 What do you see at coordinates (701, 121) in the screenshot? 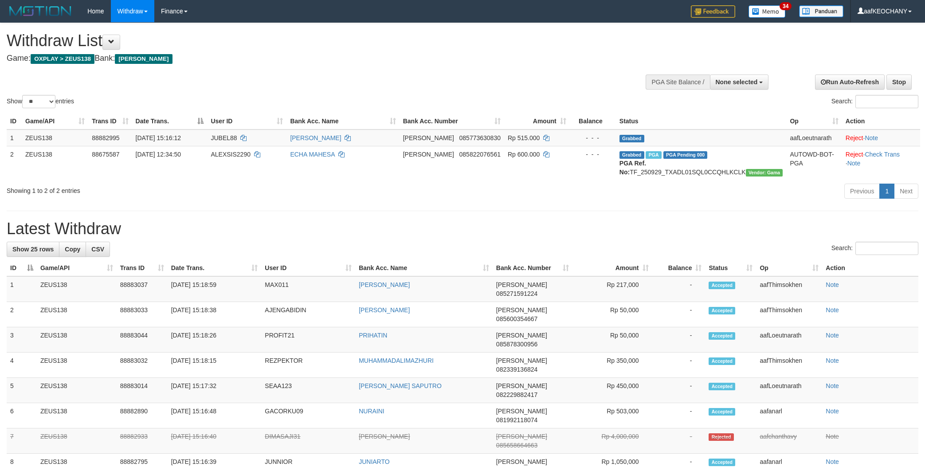
I see `th: Status` at bounding box center [701, 121].